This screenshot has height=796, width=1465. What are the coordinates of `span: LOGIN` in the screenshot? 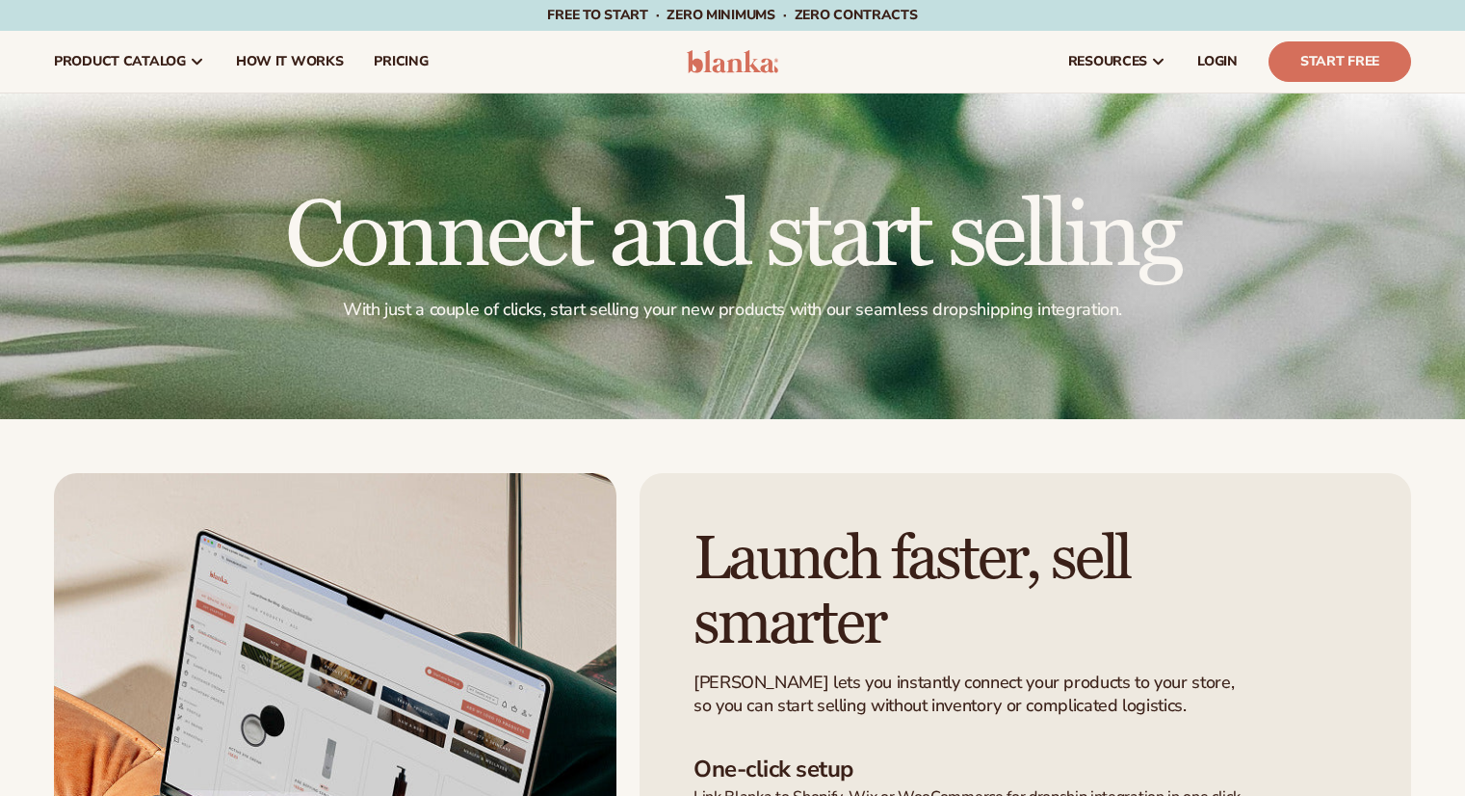 It's located at (1218, 62).